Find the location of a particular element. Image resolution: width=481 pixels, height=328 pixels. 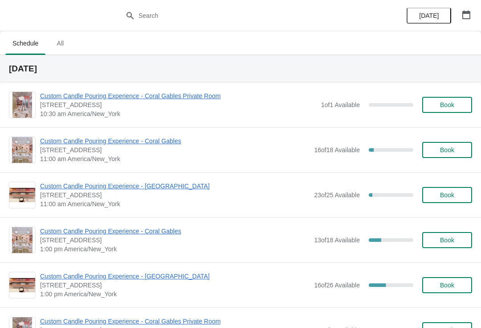

span: Schedule is located at coordinates (25, 43).